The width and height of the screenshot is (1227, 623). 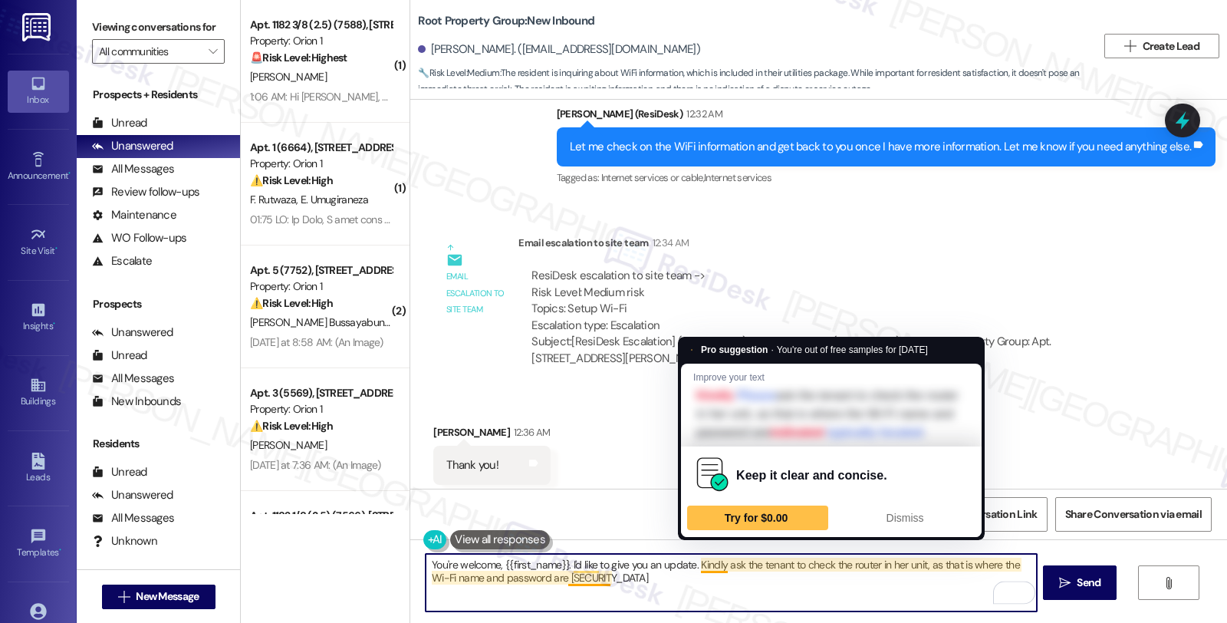 What do you see at coordinates (984, 514) in the screenshot?
I see `span: Get Conversation Link` at bounding box center [984, 514].